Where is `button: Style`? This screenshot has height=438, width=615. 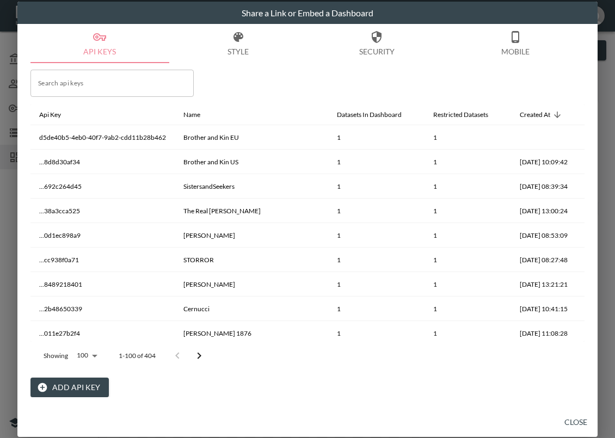 button: Style is located at coordinates (238, 44).